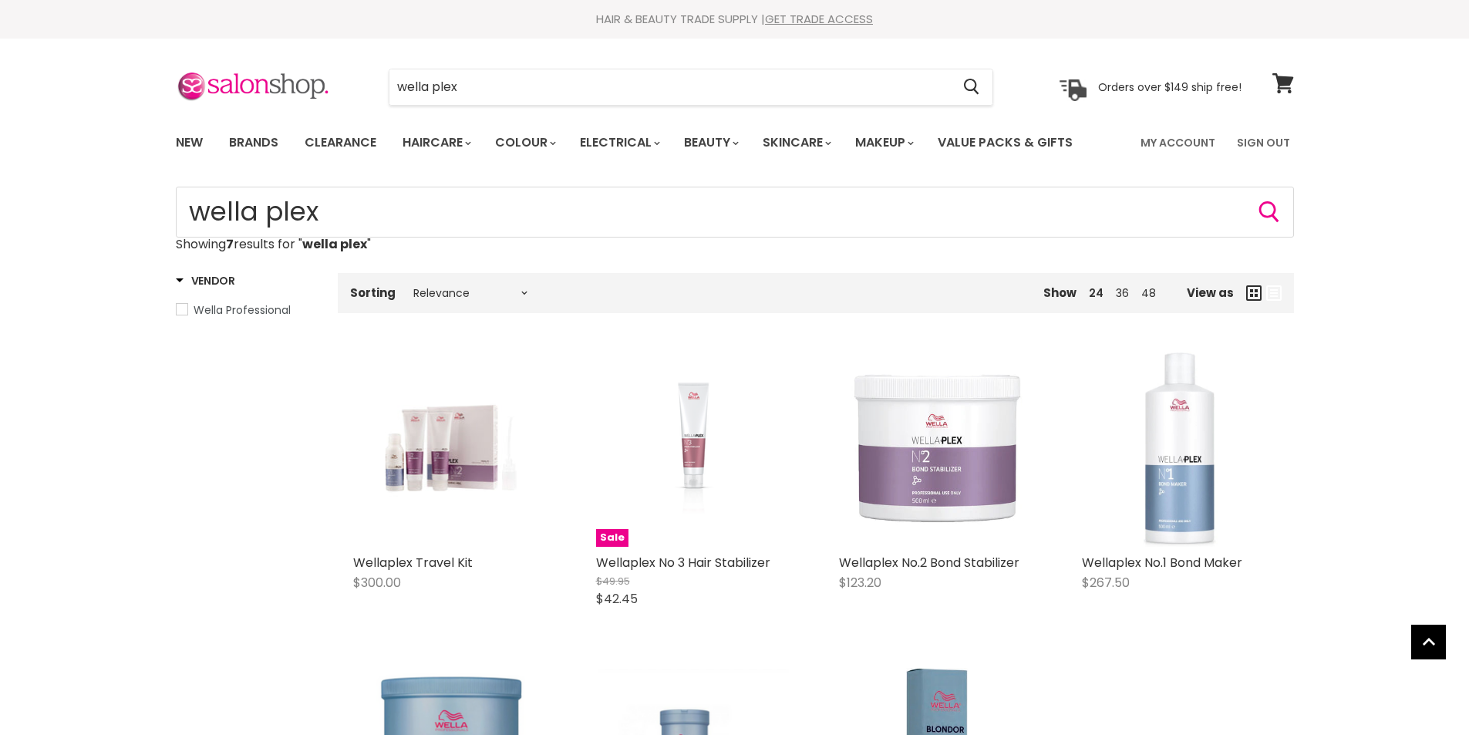 This screenshot has height=735, width=1469. Describe the element at coordinates (230, 244) in the screenshot. I see `strong: 7` at that location.